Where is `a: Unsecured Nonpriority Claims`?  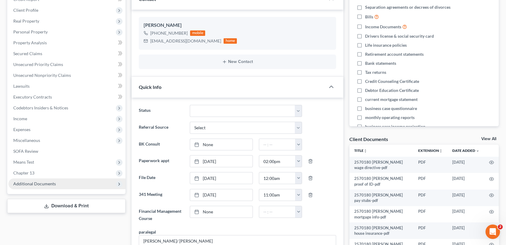
a: Unsecured Nonpriority Claims is located at coordinates (67, 75).